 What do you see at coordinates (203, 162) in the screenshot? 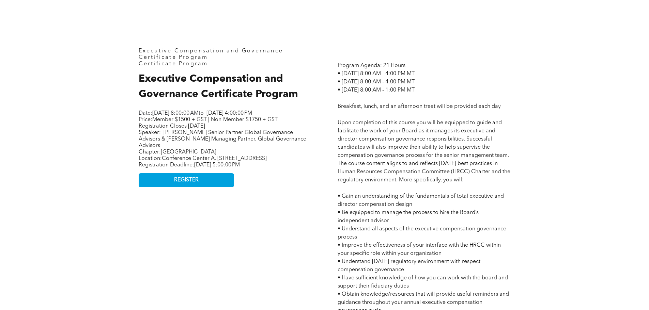
I see `span: Location: Registration Deadline:` at bounding box center [203, 162].